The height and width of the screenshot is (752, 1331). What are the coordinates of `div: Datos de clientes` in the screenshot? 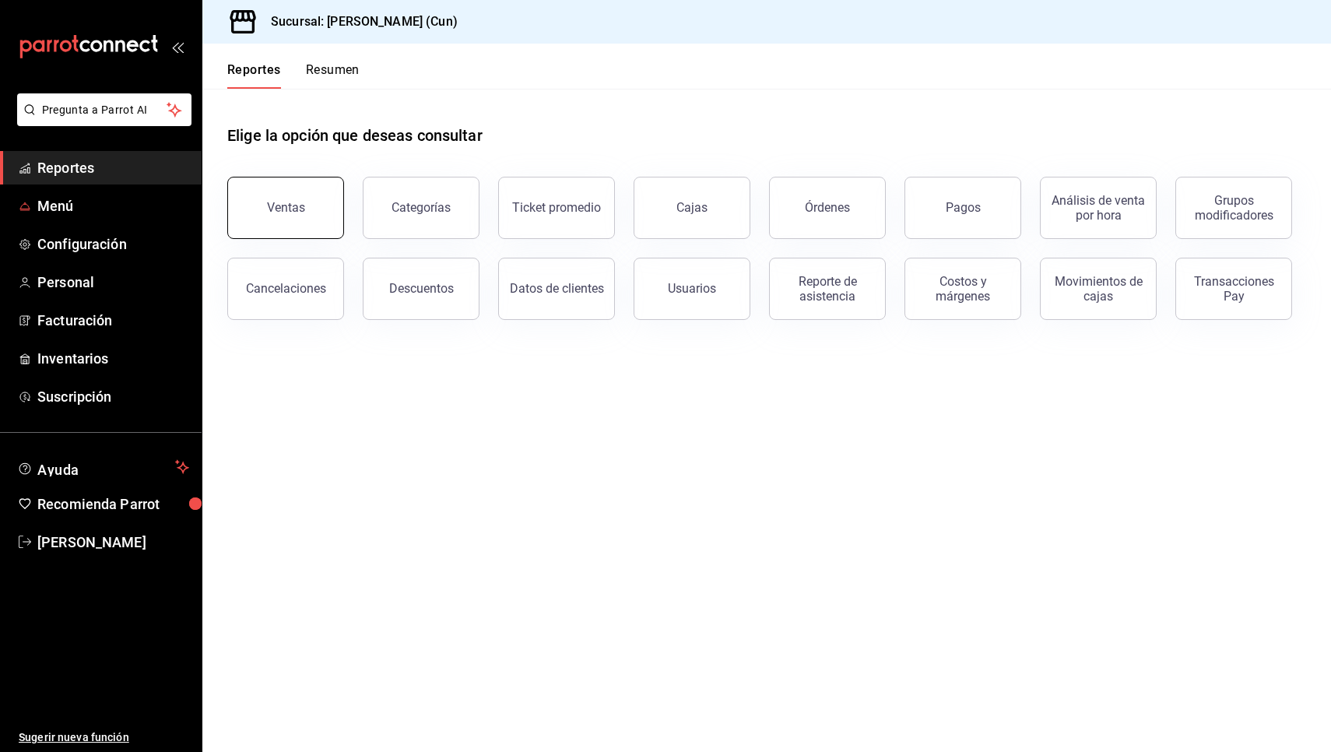 It's located at (557, 288).